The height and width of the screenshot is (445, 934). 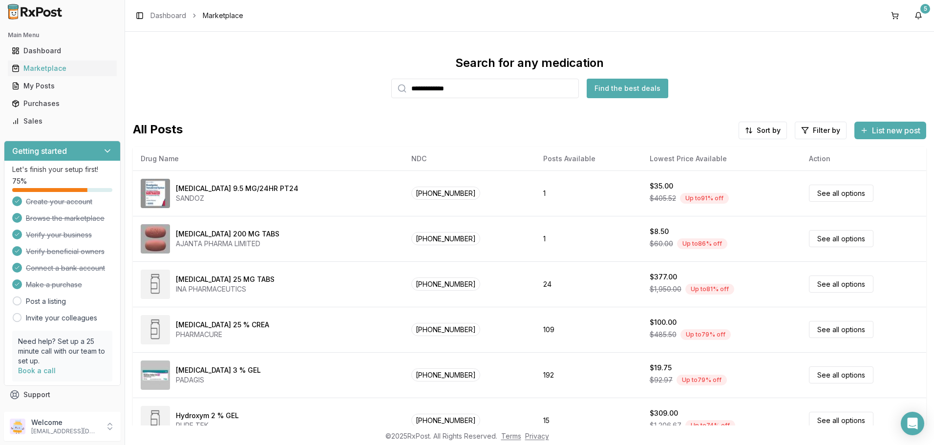 What do you see at coordinates (155, 194) in the screenshot?
I see `img: Rivastigmine 9.5 MG/24HR PT24` at bounding box center [155, 194].